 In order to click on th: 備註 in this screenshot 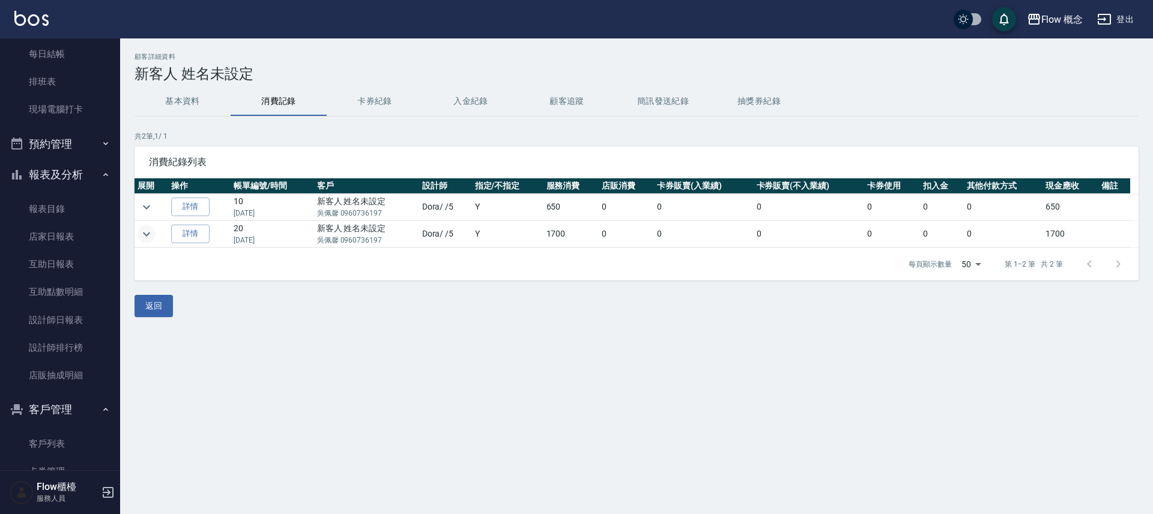, I will do `click(1114, 186)`.